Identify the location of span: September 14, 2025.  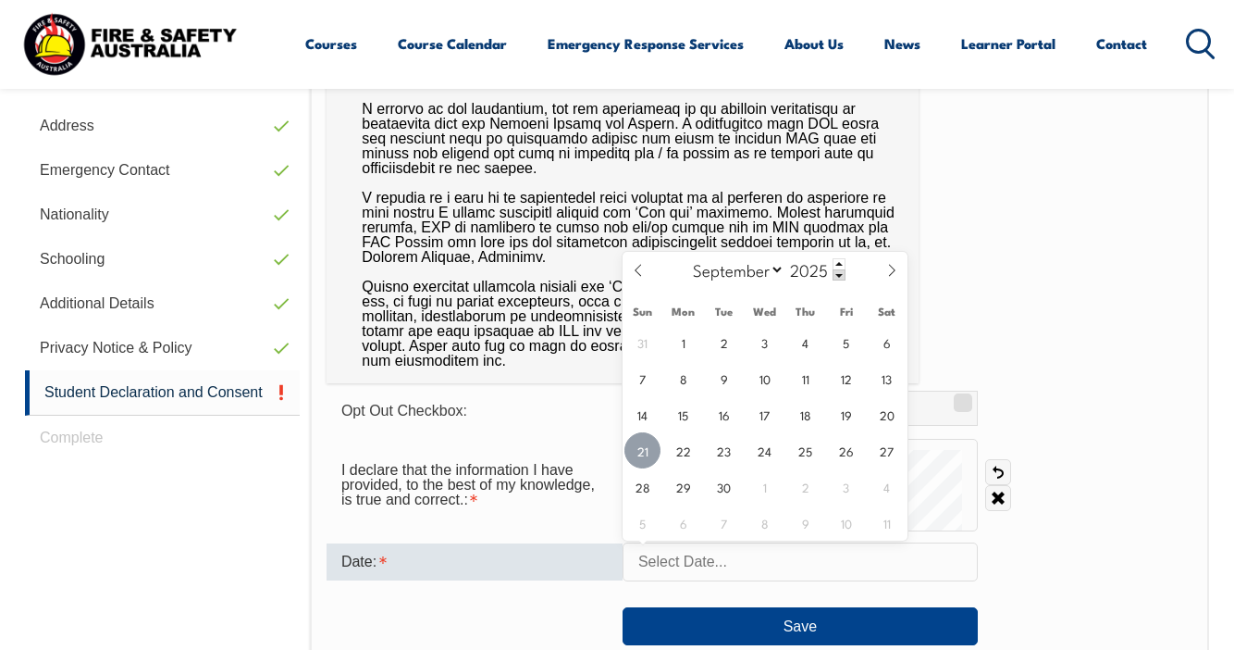
(642, 414).